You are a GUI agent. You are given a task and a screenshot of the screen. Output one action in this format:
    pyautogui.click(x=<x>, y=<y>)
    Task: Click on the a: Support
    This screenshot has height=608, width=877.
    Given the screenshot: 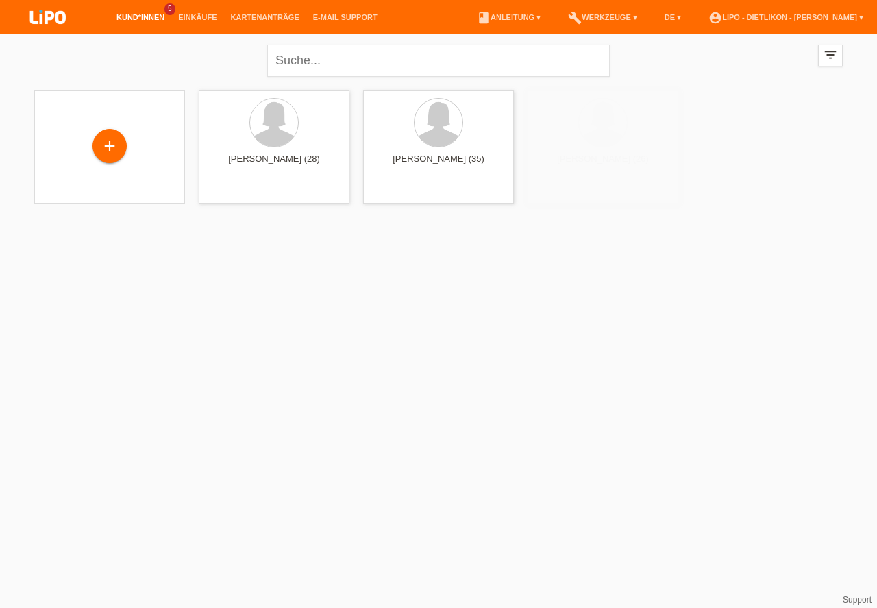 What is the action you would take?
    pyautogui.click(x=857, y=599)
    